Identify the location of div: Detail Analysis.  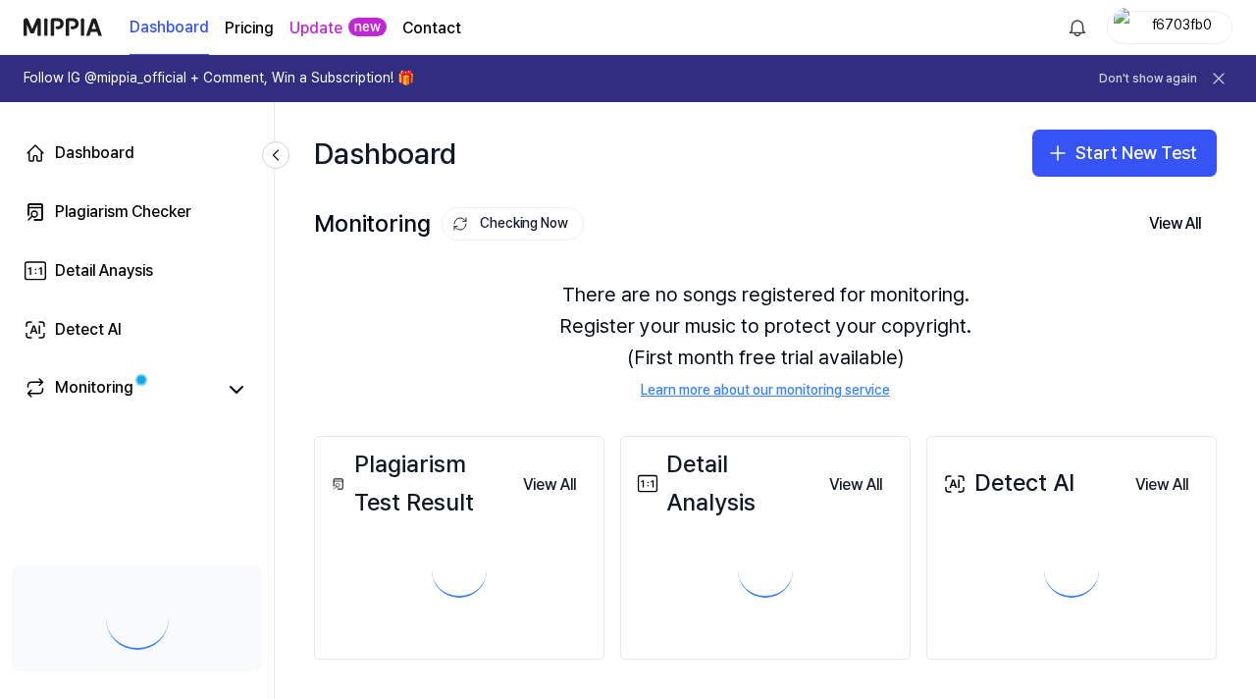
(723, 483).